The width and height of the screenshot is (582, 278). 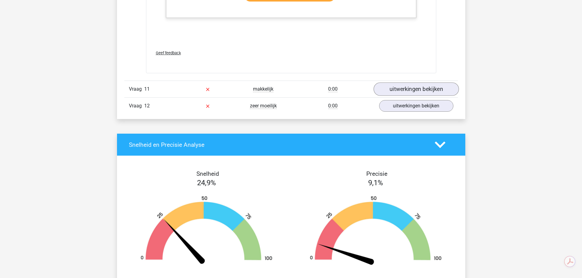 I want to click on span: 11, so click(x=147, y=89).